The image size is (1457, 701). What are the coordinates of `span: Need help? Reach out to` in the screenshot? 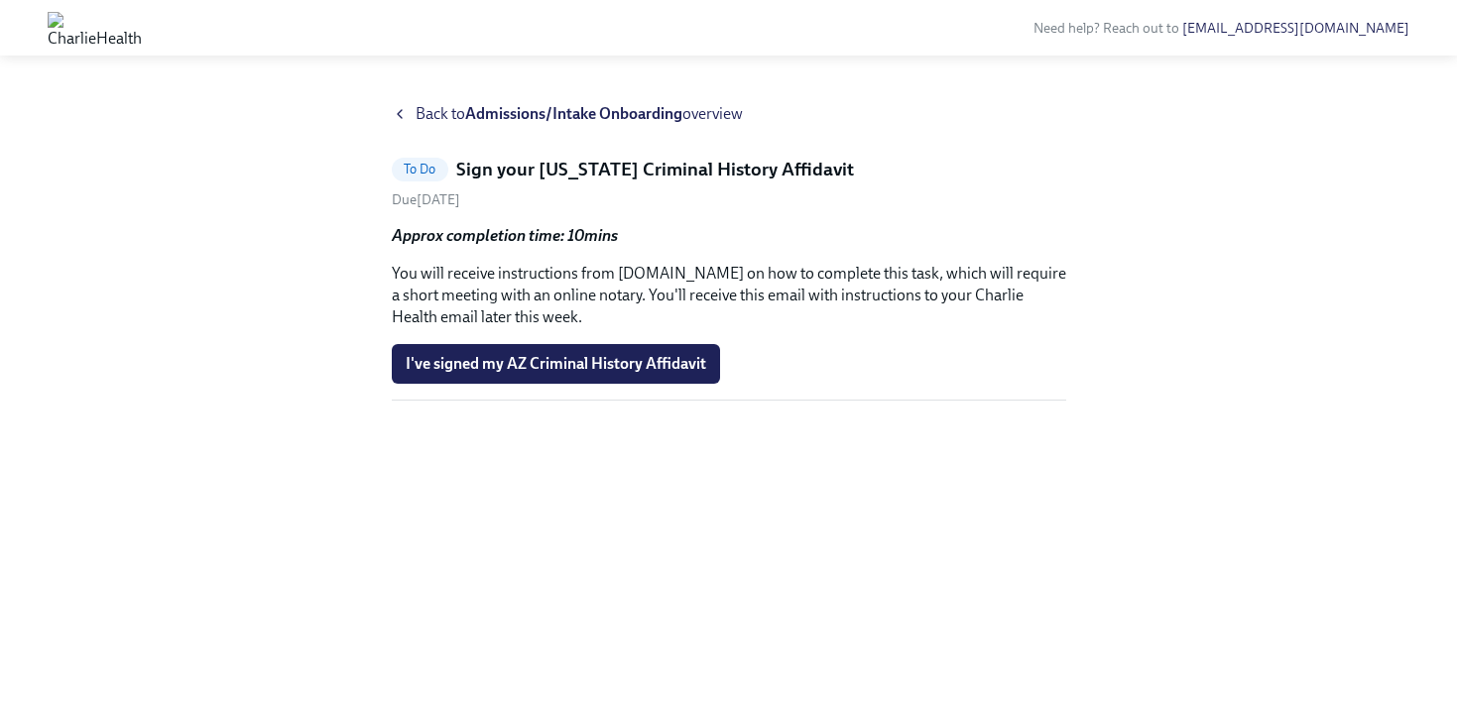 It's located at (1221, 28).